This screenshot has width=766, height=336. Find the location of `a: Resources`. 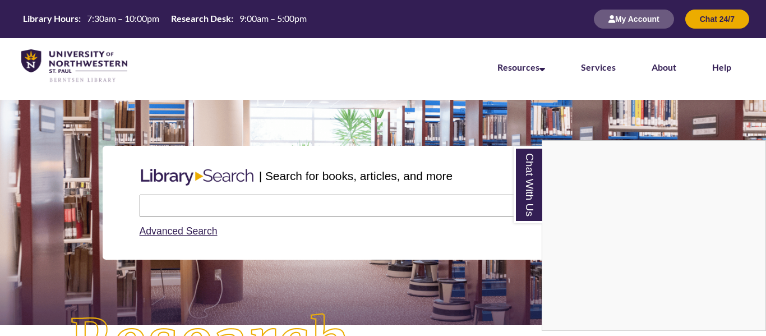

a: Resources is located at coordinates (521, 67).